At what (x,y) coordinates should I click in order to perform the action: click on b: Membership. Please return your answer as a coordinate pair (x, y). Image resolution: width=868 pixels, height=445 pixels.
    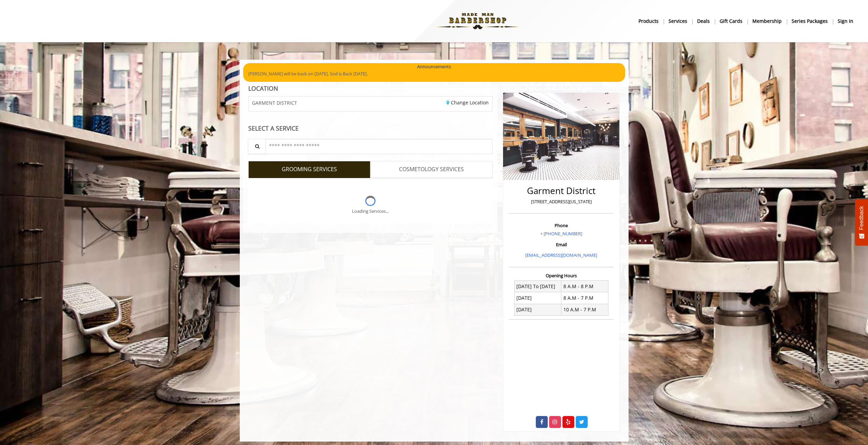
    Looking at the image, I should click on (767, 21).